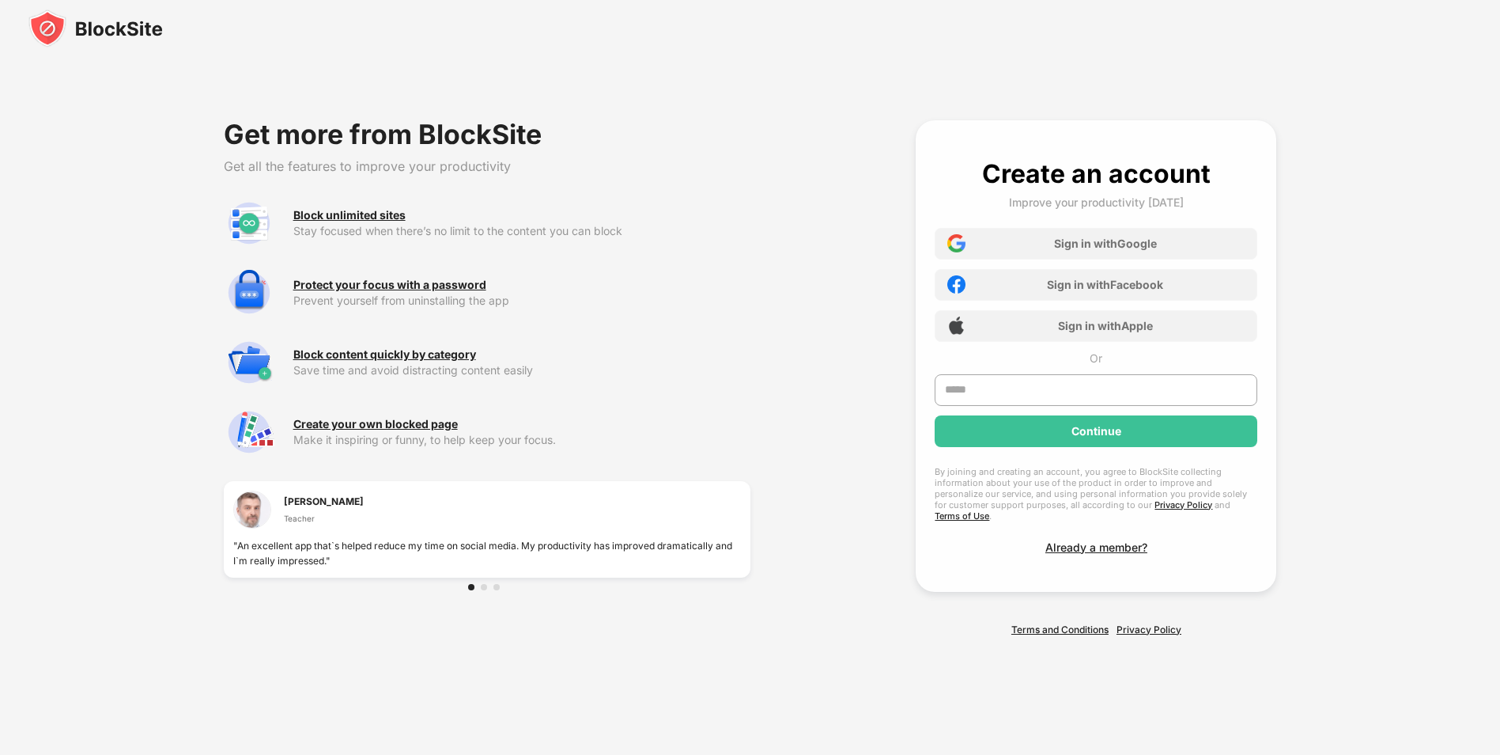  What do you see at coordinates (522, 370) in the screenshot?
I see `div: Save time and avoid distracting content easily` at bounding box center [522, 370].